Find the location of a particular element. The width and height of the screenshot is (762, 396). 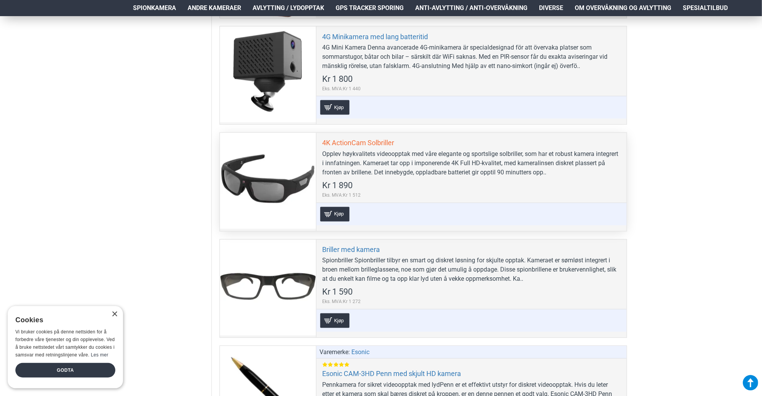

span: Vi bruker cookies på denne nettsiden for å forbedre våre tjenester og din opplevelse. Ved å bruke... is located at coordinates (65, 343).